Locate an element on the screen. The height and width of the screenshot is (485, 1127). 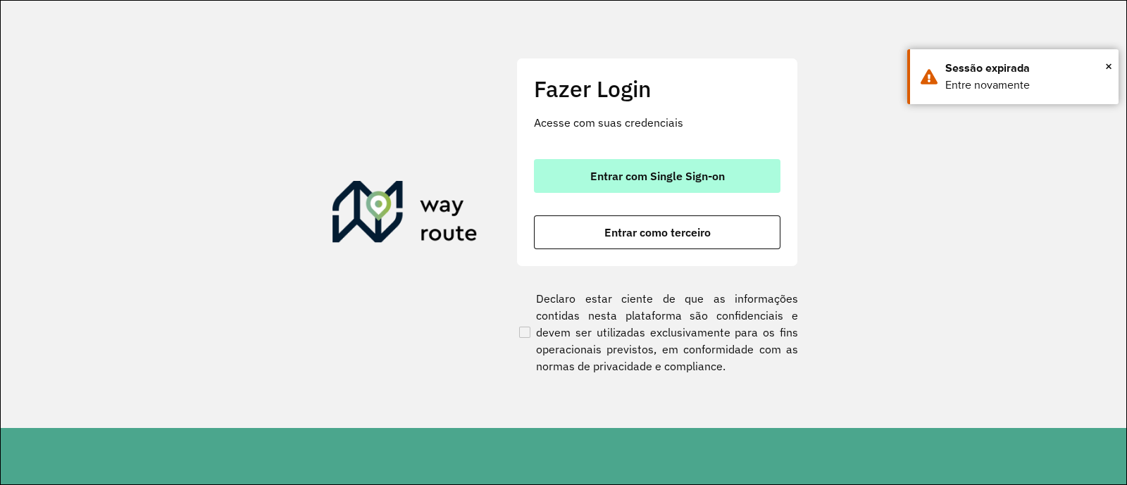
img: Roteirizador AmbevTech is located at coordinates (405, 215).